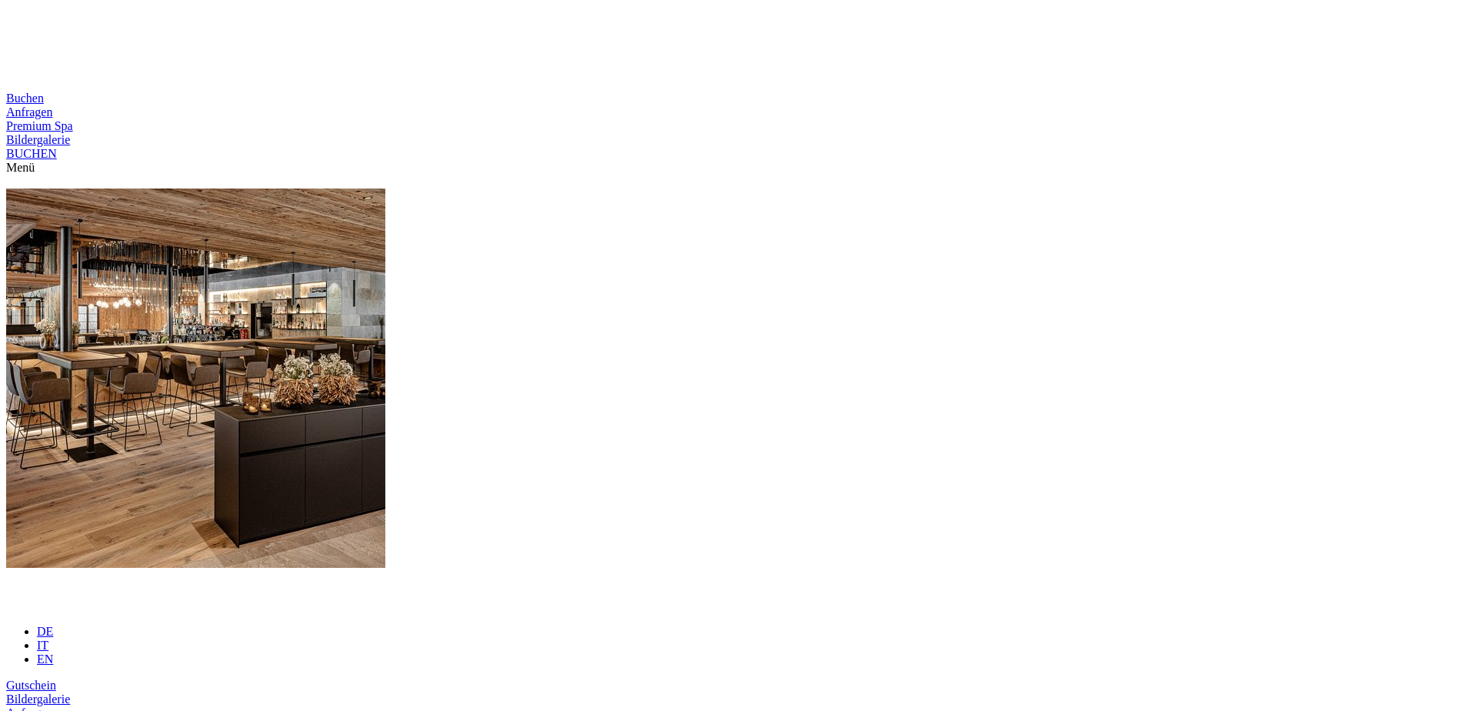 This screenshot has height=711, width=1459. I want to click on span: Premium Spa, so click(39, 125).